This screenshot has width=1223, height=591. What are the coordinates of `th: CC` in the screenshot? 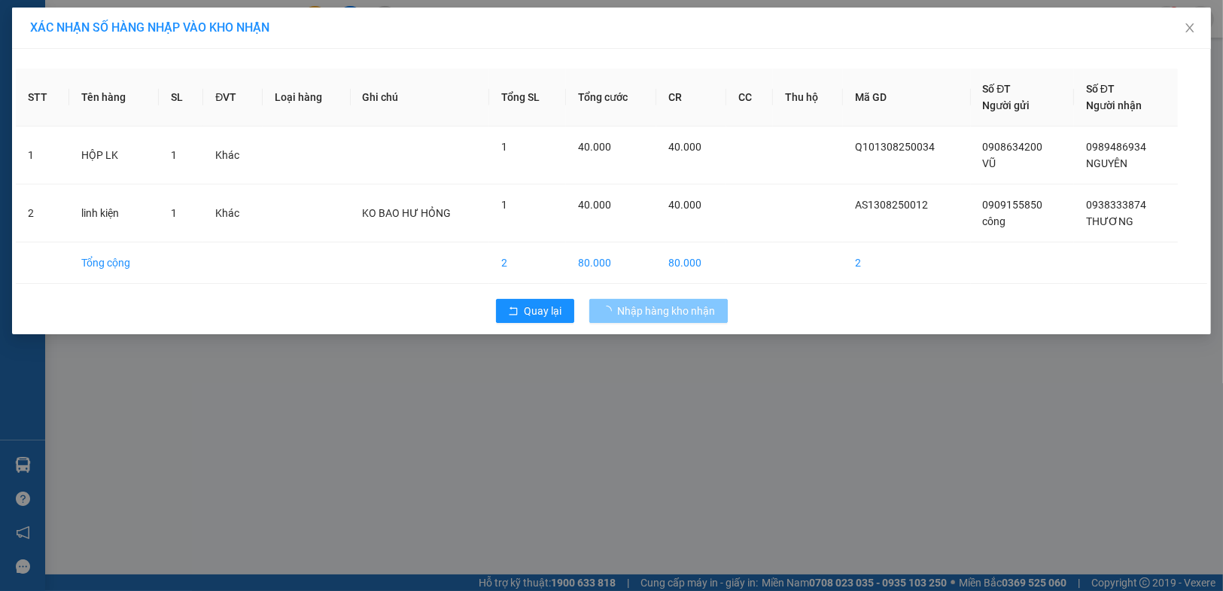 It's located at (749, 97).